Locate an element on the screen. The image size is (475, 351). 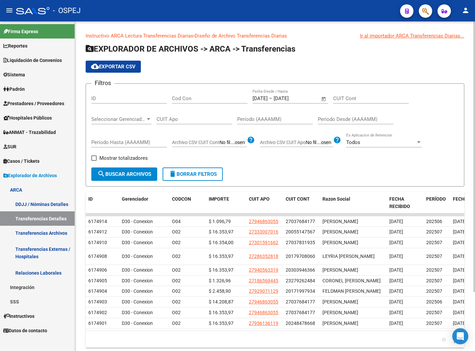
span: Todos is located at coordinates (354, 142).